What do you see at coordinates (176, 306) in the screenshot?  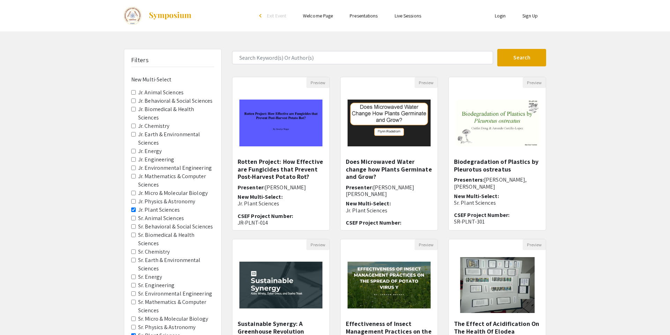 I see `label: Sr. Mathematics & Computer Sciences` at bounding box center [176, 306].